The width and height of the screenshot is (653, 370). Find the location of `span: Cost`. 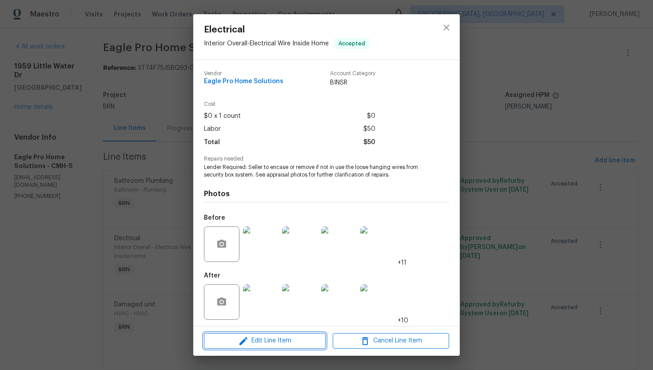

span: Cost is located at coordinates (290, 104).